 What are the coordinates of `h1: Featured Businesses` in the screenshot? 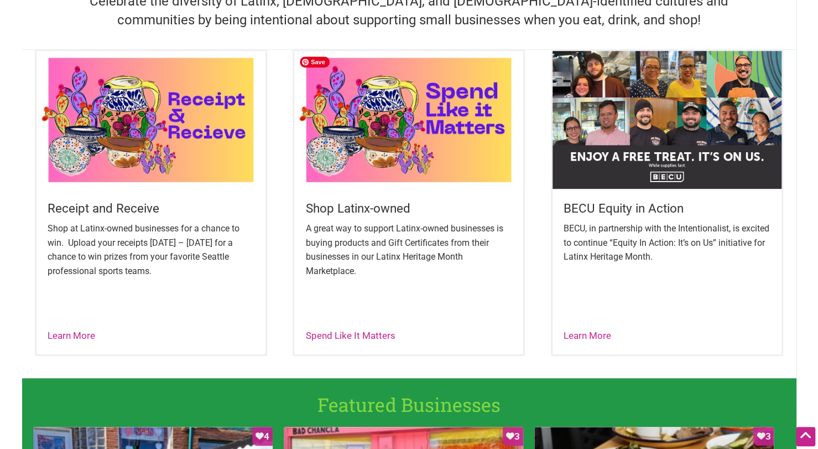 It's located at (409, 404).